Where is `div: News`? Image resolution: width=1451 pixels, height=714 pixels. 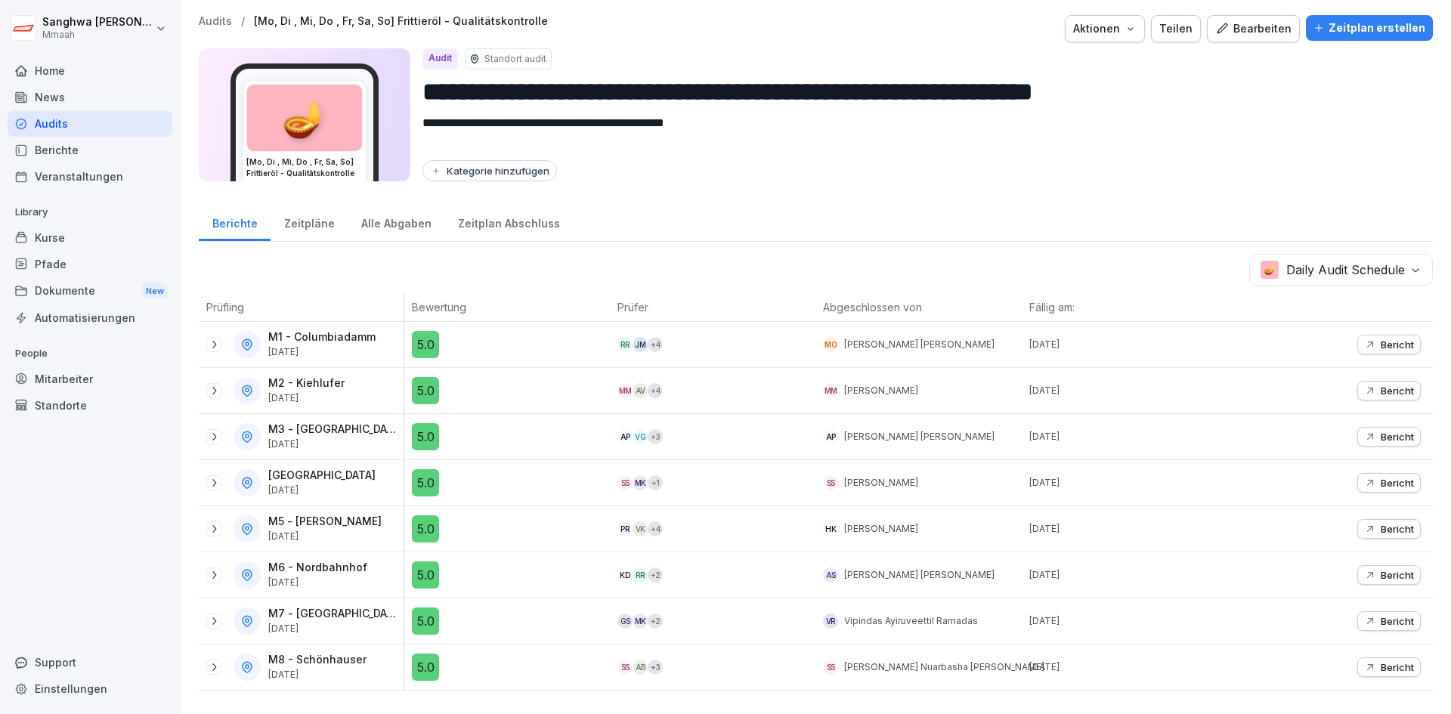
div: News is located at coordinates (90, 97).